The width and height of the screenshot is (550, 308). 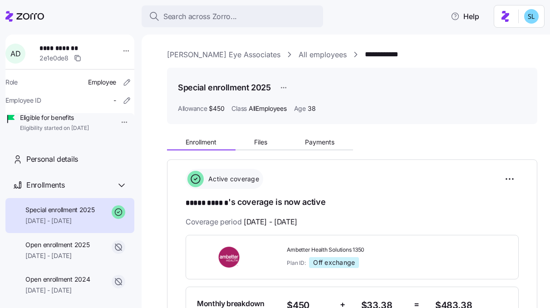 I want to click on span: Active coverage, so click(x=232, y=179).